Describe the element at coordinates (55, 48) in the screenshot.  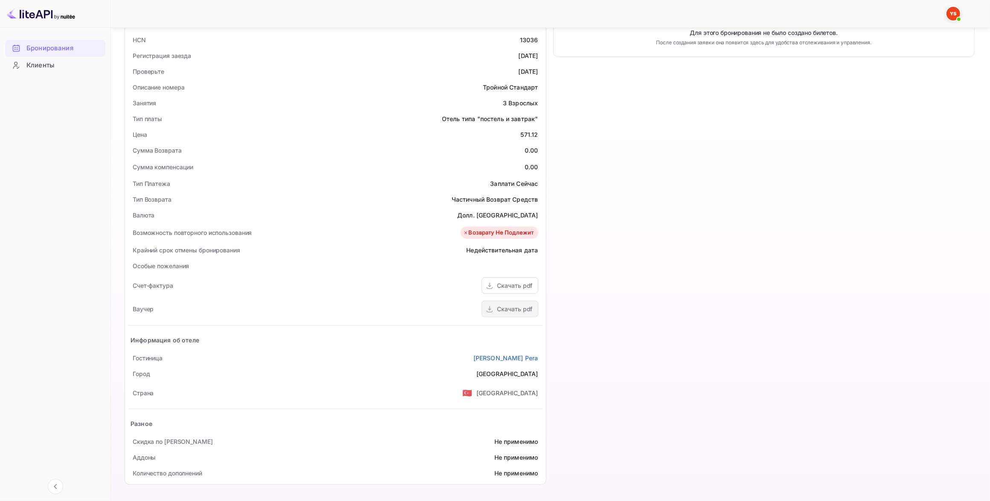
I see `a: Бронирования` at that location.